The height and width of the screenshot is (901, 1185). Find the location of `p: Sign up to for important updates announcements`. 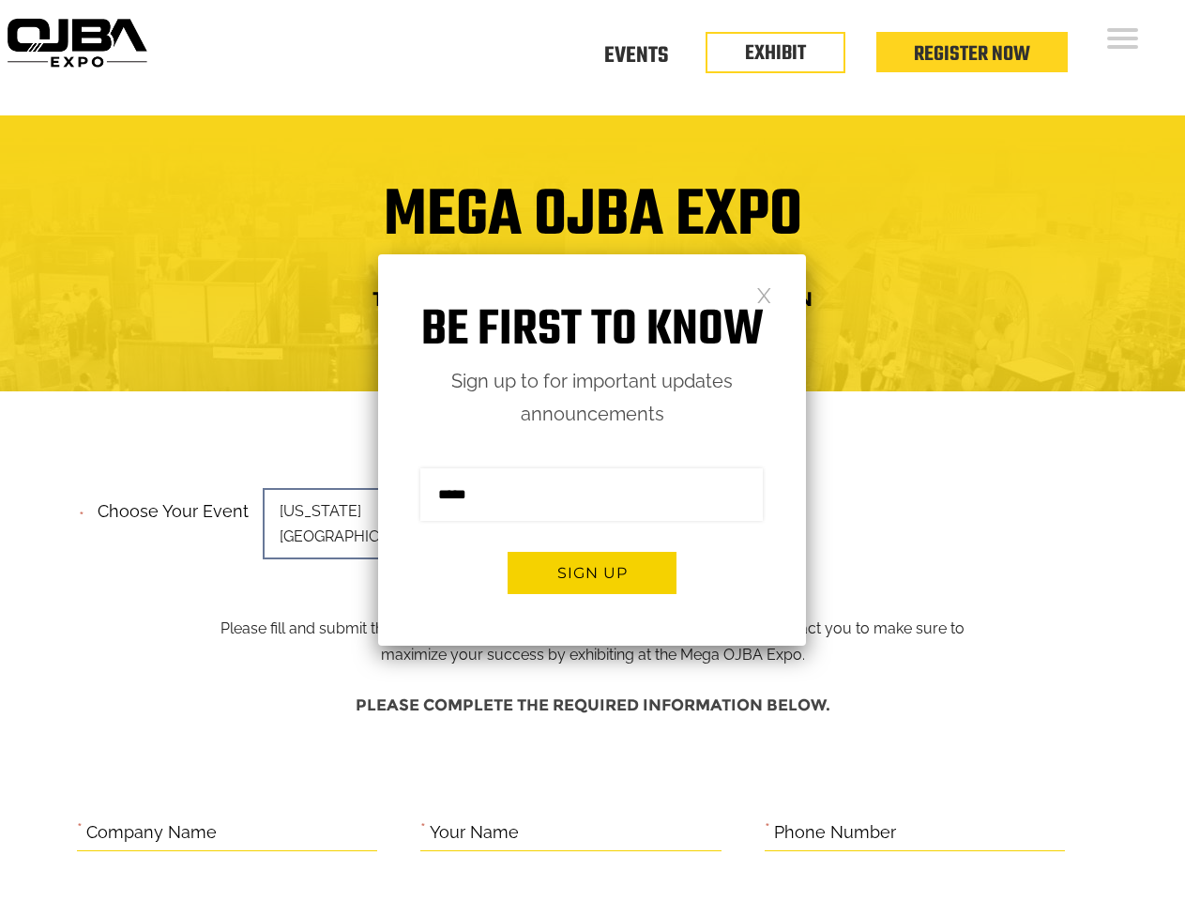

p: Sign up to for important updates announcements is located at coordinates (592, 398).